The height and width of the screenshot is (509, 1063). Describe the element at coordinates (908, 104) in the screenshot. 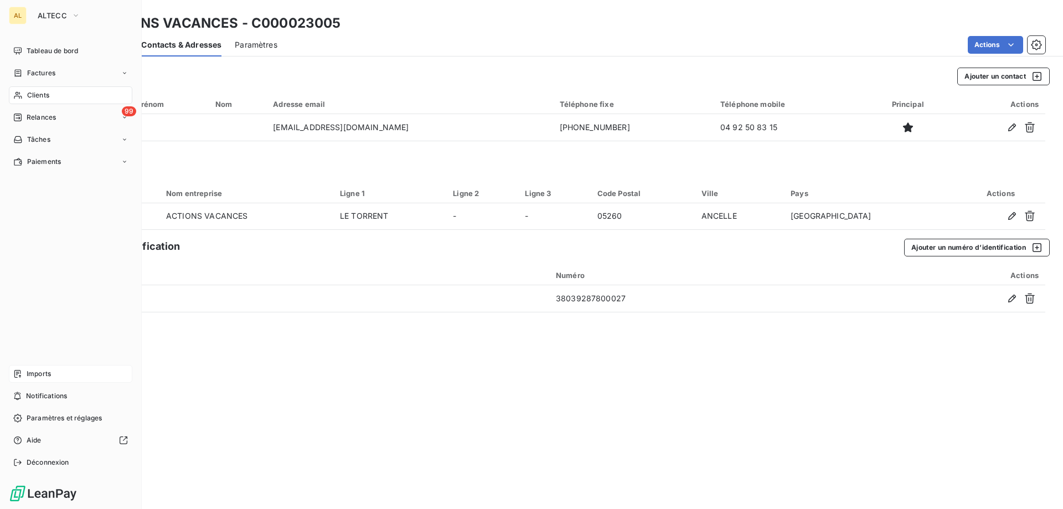

I see `div: Principal` at that location.